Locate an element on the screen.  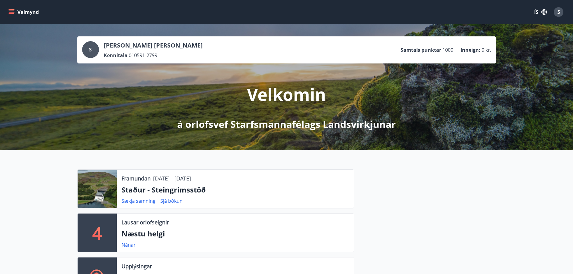
p: Inneign : is located at coordinates (471, 50).